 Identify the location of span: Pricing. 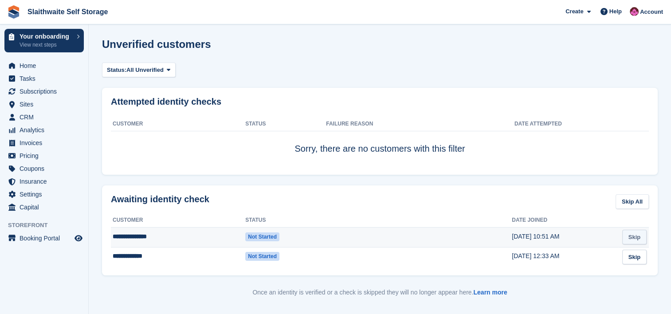
(46, 156).